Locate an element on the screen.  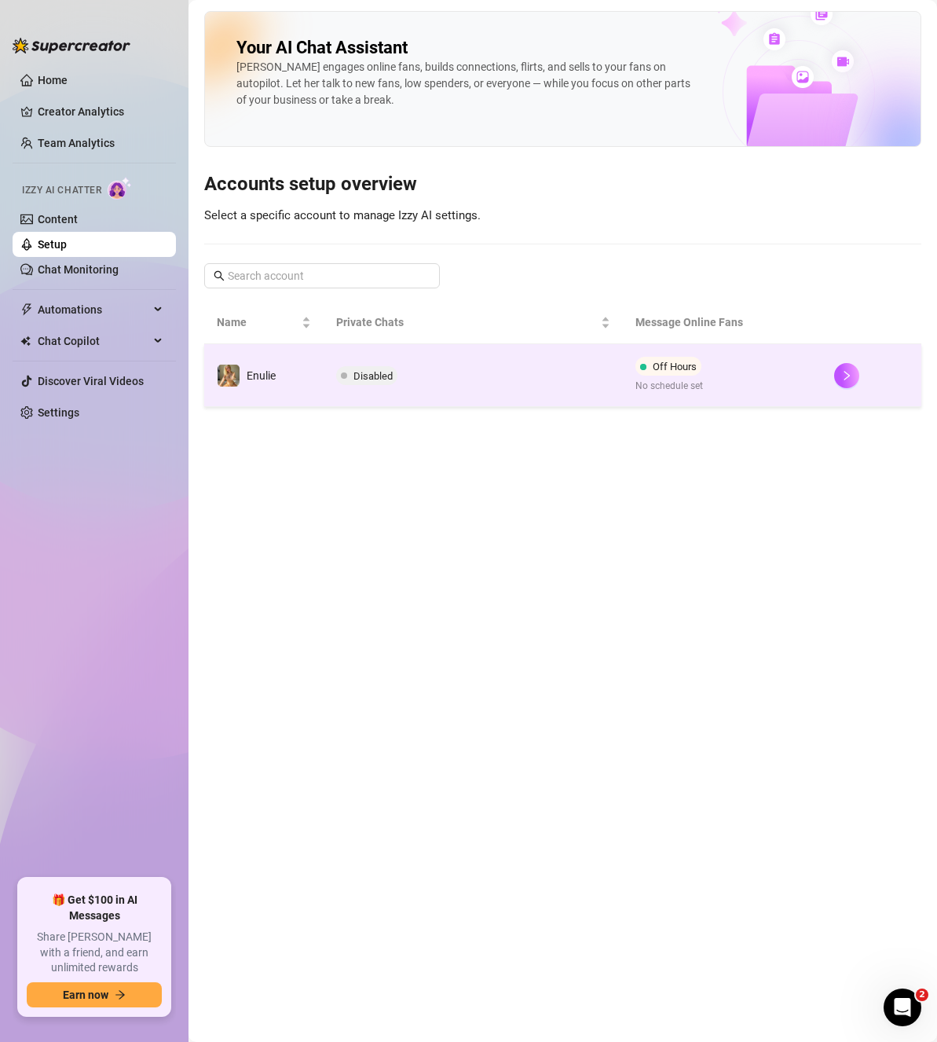
span: right is located at coordinates (847, 376).